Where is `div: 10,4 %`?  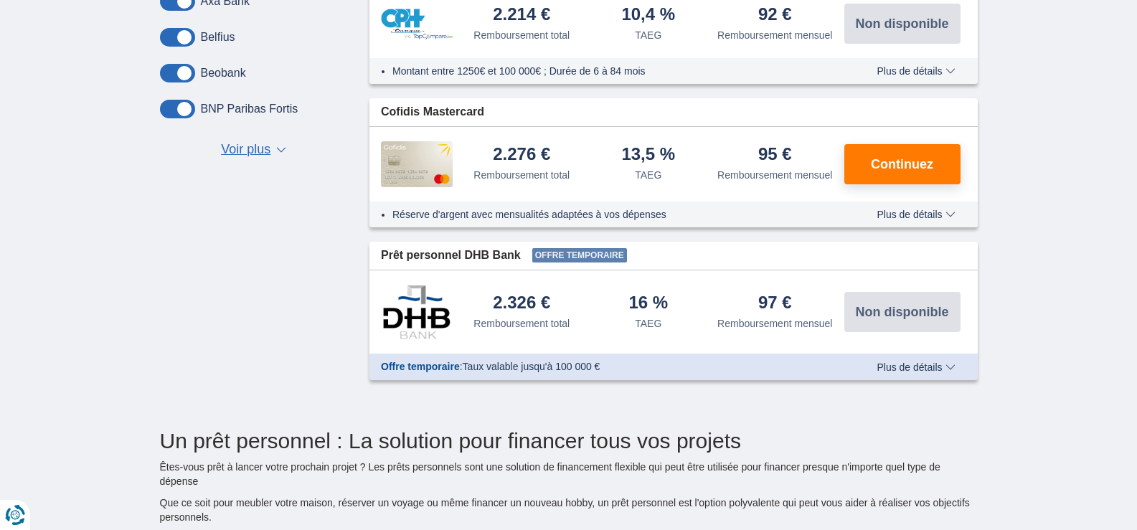 div: 10,4 % is located at coordinates (648, 15).